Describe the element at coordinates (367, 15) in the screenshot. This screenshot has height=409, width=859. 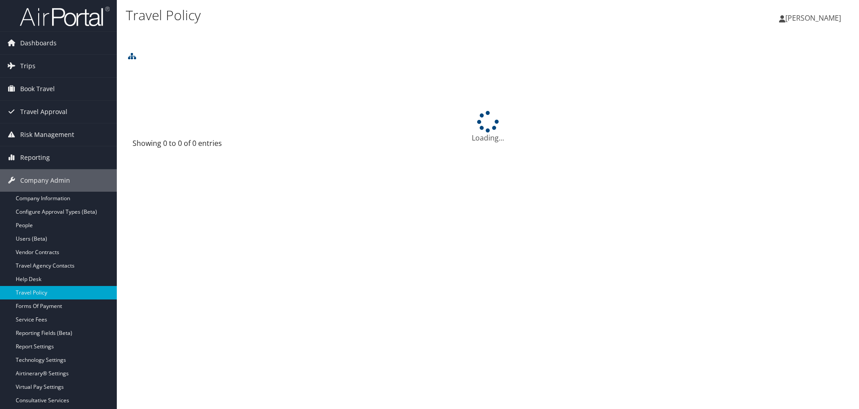
I see `h1: Travel Policy` at that location.